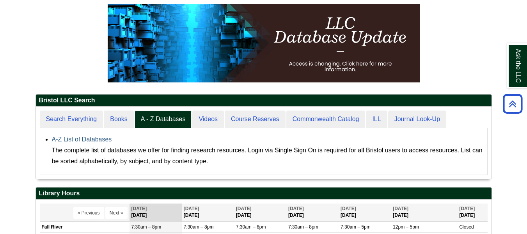 The height and width of the screenshot is (234, 527). Describe the element at coordinates (406, 227) in the screenshot. I see `span: 12pm – 5pm` at that location.